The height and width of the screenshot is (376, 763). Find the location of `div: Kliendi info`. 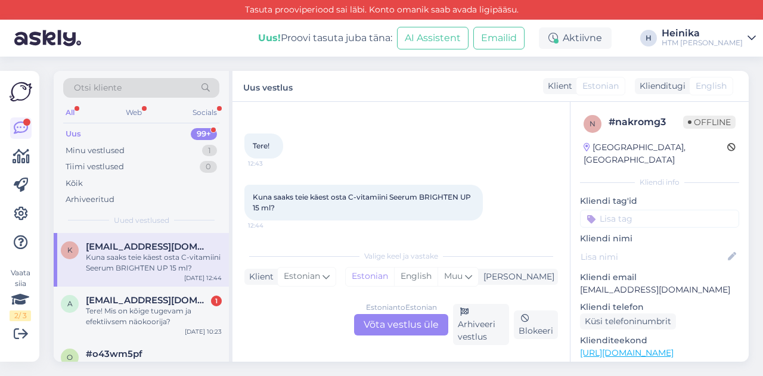

div: Kliendi info is located at coordinates (659, 182).